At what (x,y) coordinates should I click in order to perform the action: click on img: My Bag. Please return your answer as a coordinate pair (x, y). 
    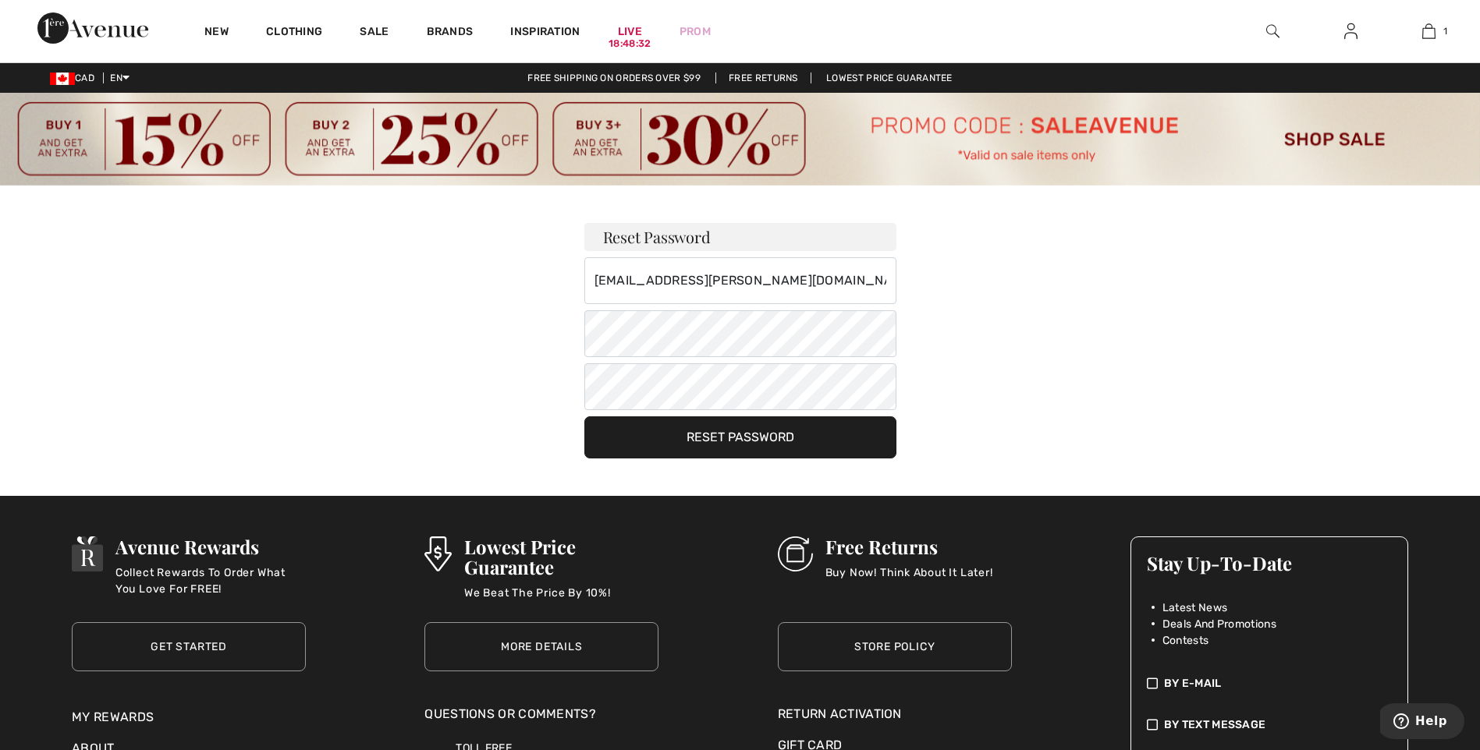
    Looking at the image, I should click on (1428, 31).